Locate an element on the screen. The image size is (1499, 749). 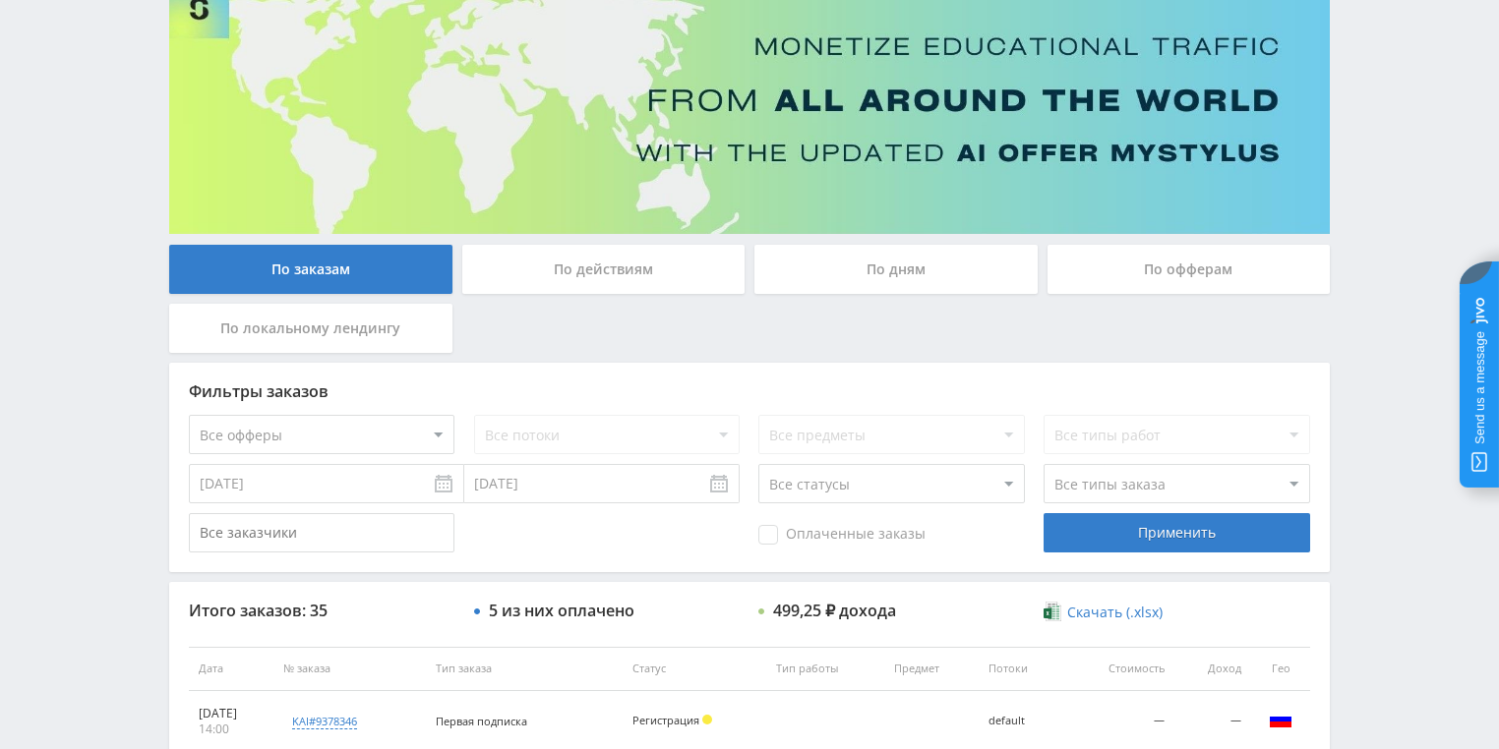
th: Тип заказа is located at coordinates (524, 669).